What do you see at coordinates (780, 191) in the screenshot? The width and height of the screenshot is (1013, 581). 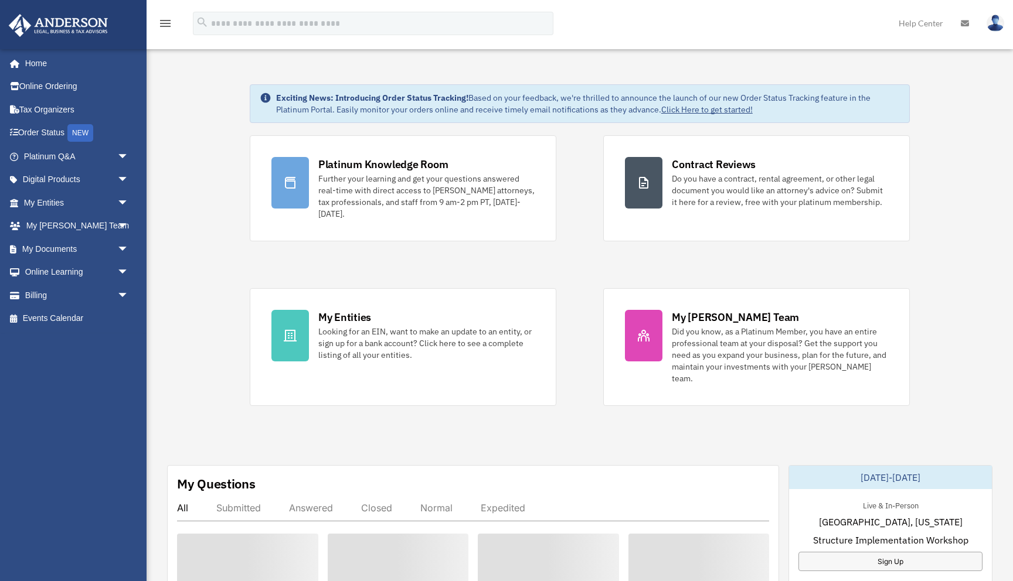 I see `div: Do you have a contract, rental agreement, or other legal document you would like an attorney's ad...` at bounding box center [780, 191].